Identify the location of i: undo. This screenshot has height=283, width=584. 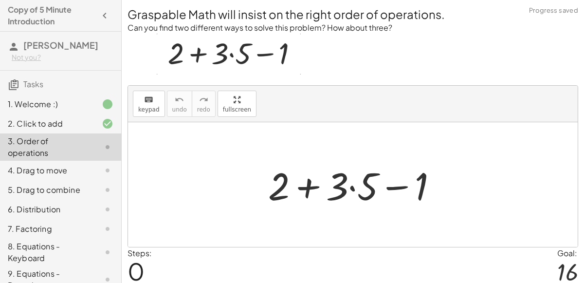
(179, 100).